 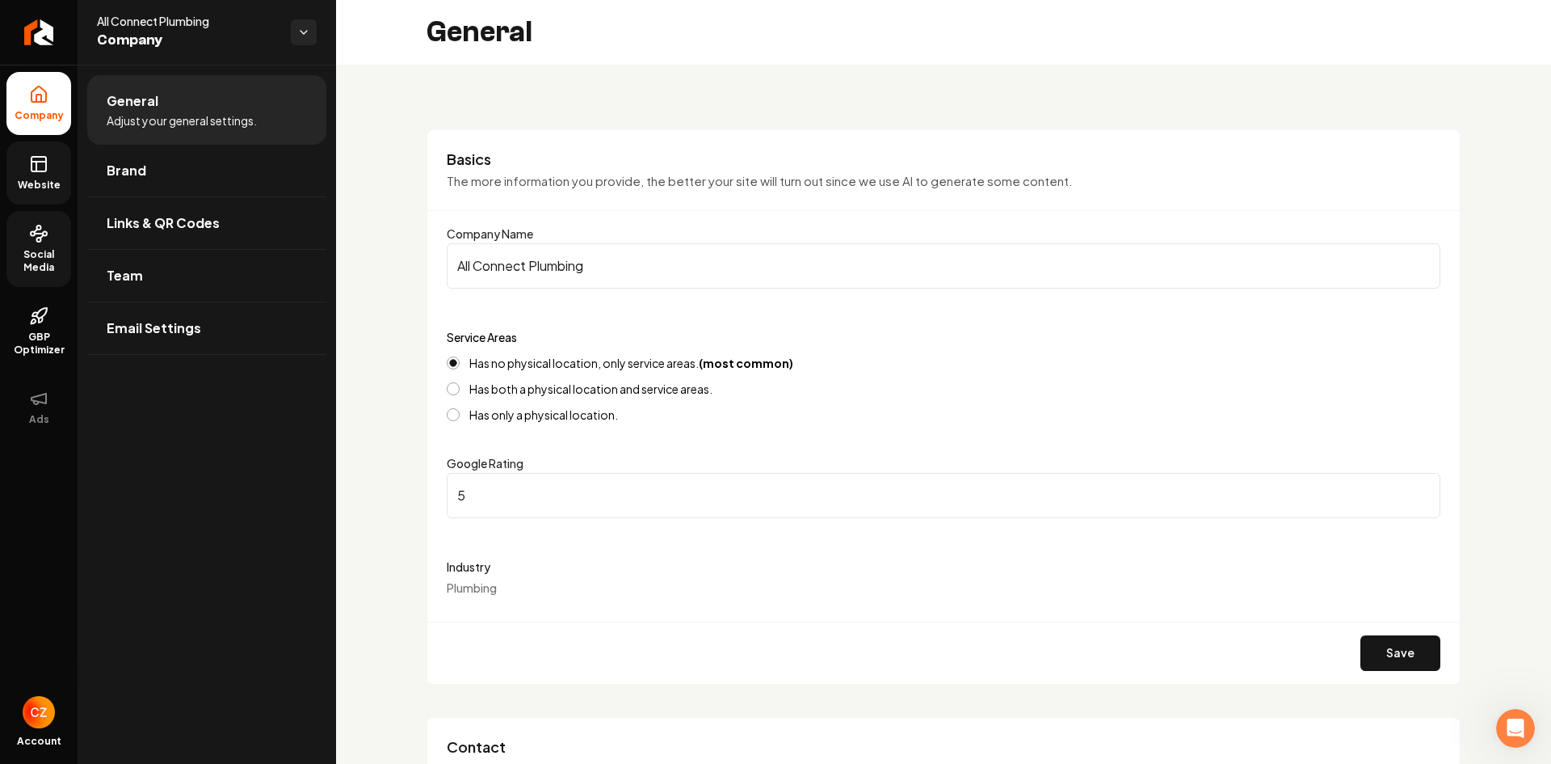 I want to click on label: Has both a physical location and service areas., so click(x=591, y=389).